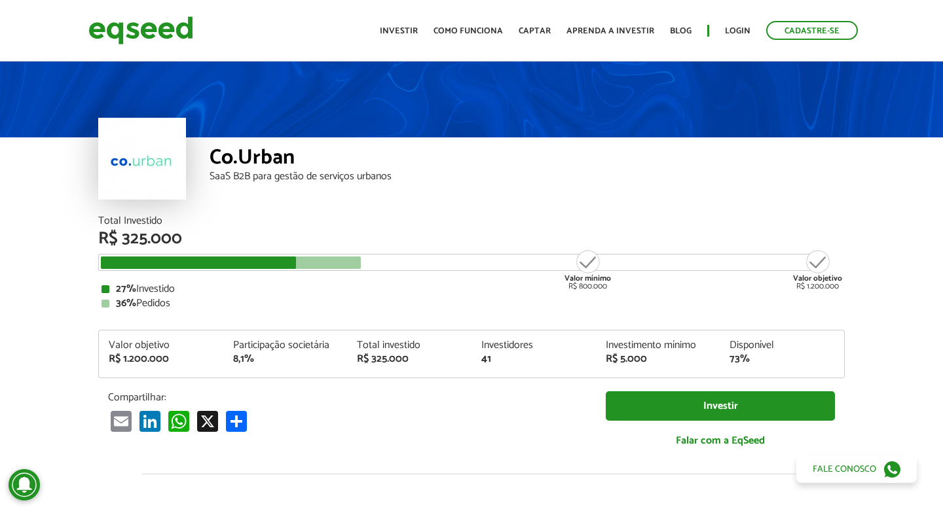  What do you see at coordinates (534, 31) in the screenshot?
I see `a: Captar` at bounding box center [534, 31].